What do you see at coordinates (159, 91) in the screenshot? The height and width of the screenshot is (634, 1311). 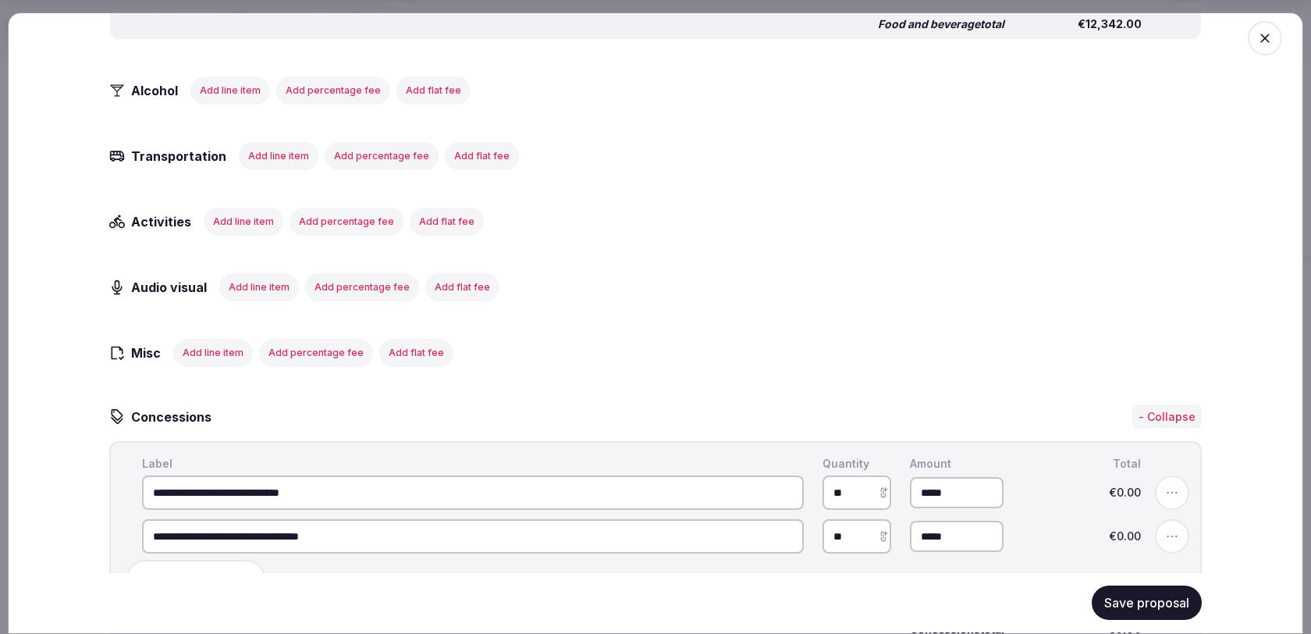 I see `h3: Alcohol` at bounding box center [159, 91].